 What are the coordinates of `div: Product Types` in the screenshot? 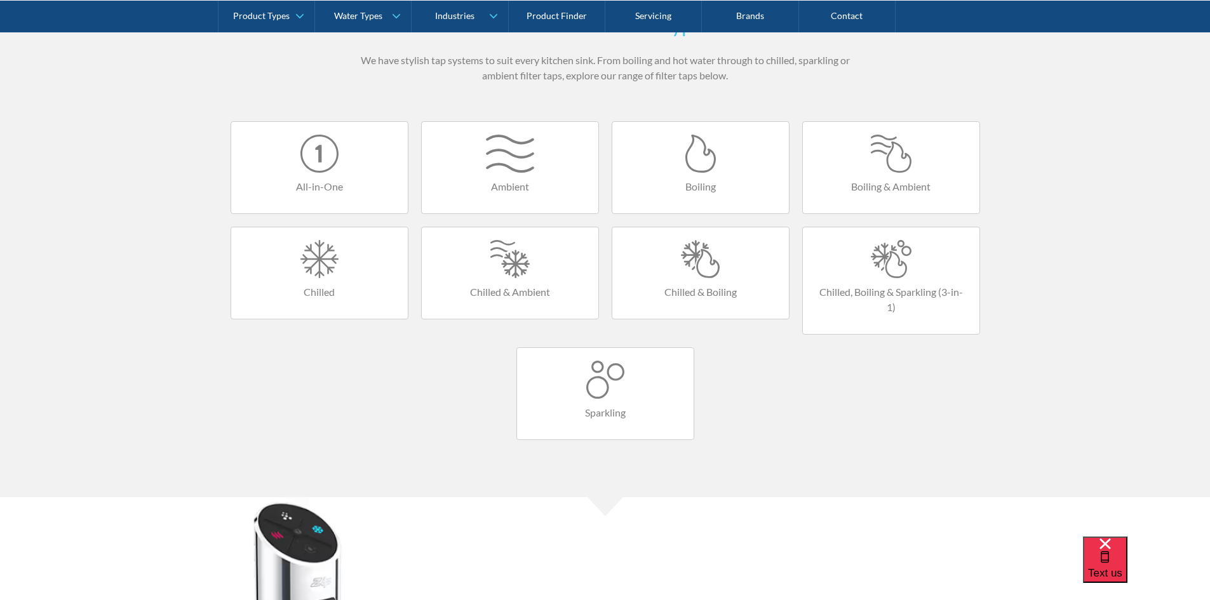 It's located at (261, 15).